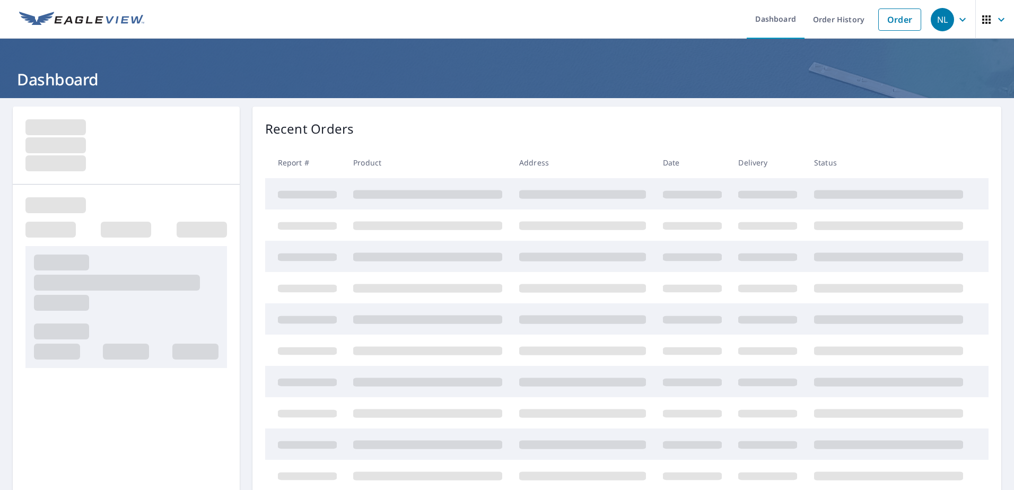 The image size is (1014, 490). What do you see at coordinates (582, 162) in the screenshot?
I see `th: Address` at bounding box center [582, 162].